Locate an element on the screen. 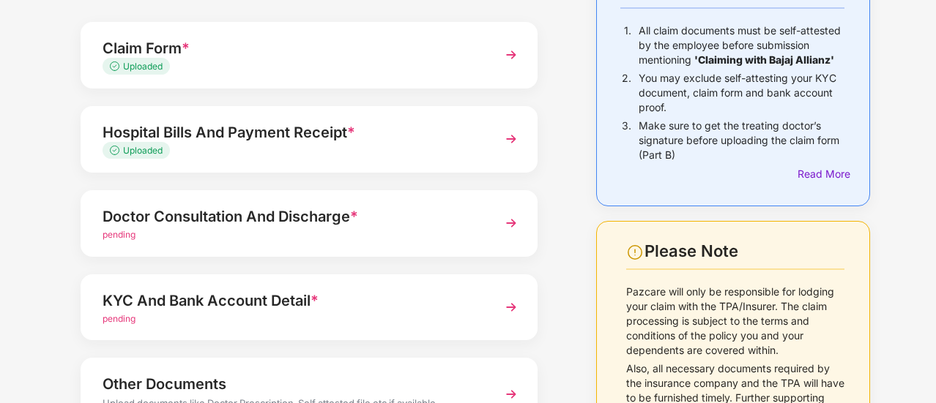  p: 2. is located at coordinates (626, 93).